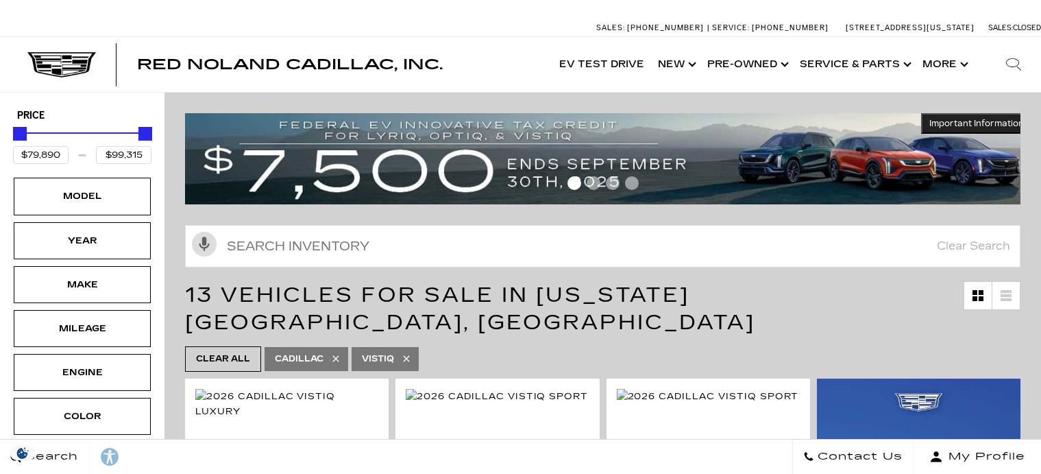 The image size is (1041, 474). I want to click on img: Opt-Out Icon, so click(23, 452).